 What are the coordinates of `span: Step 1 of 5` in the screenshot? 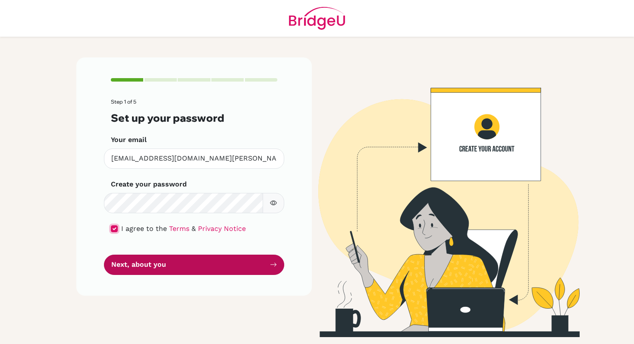 It's located at (123, 101).